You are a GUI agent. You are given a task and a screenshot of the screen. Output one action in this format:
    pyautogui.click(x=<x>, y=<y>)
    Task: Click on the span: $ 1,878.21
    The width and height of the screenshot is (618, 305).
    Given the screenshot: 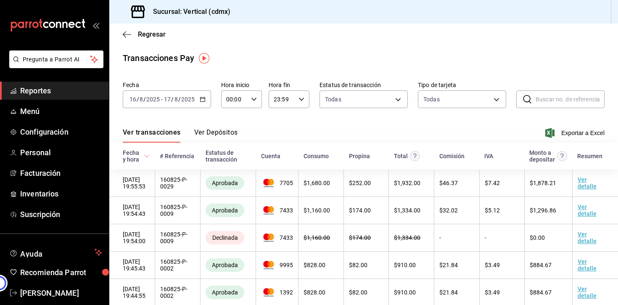 What is the action you would take?
    pyautogui.click(x=543, y=183)
    